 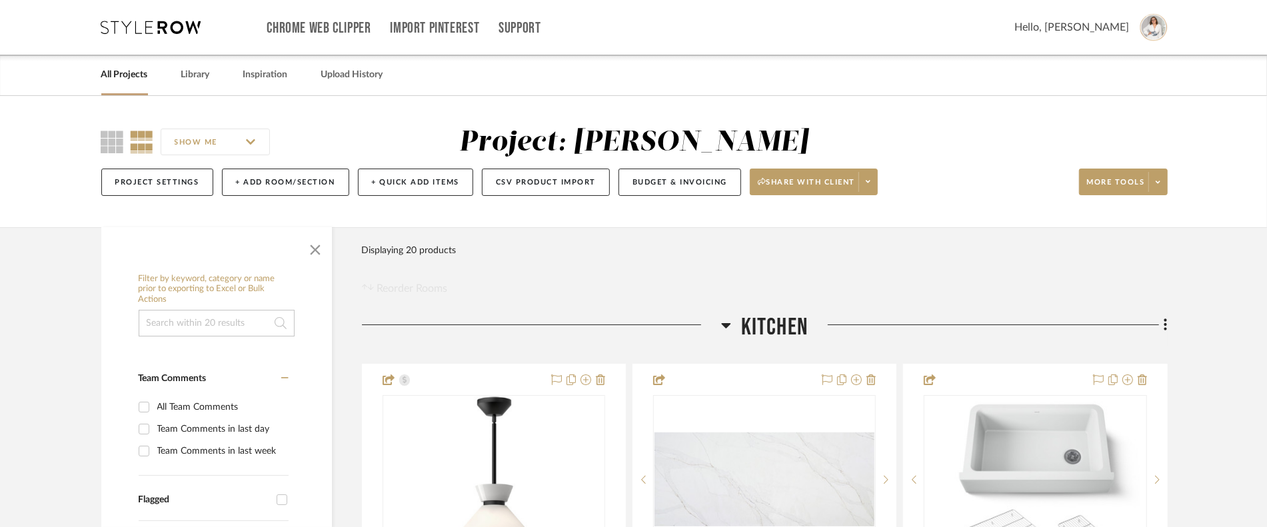 What do you see at coordinates (204, 500) in the screenshot?
I see `div: Flagged` at bounding box center [204, 500].